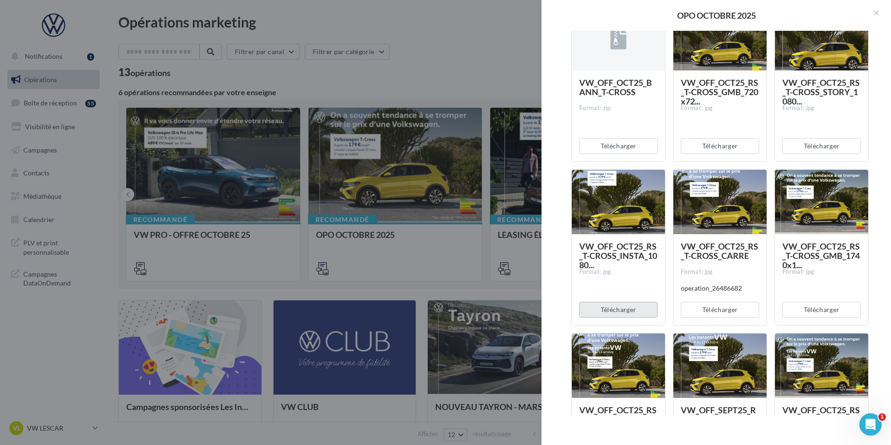  I want to click on span: VW_OFF_OCT25_RS_T-CROSS_GMB_720x72..., so click(719, 92).